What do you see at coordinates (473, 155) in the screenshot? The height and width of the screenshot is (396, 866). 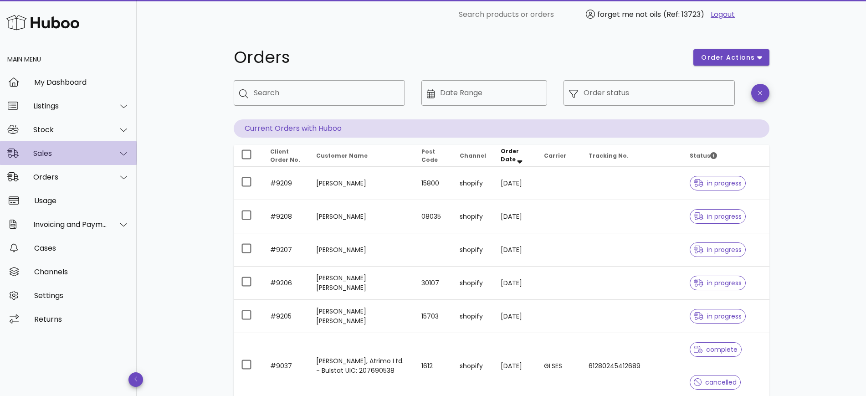 I see `span: Channel` at bounding box center [473, 155].